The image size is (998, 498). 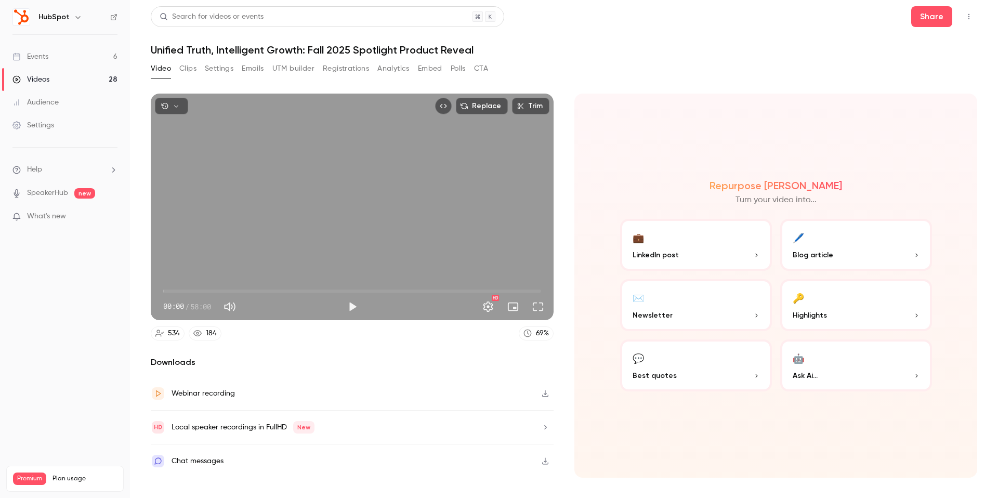 I want to click on button: UTM builder, so click(x=293, y=69).